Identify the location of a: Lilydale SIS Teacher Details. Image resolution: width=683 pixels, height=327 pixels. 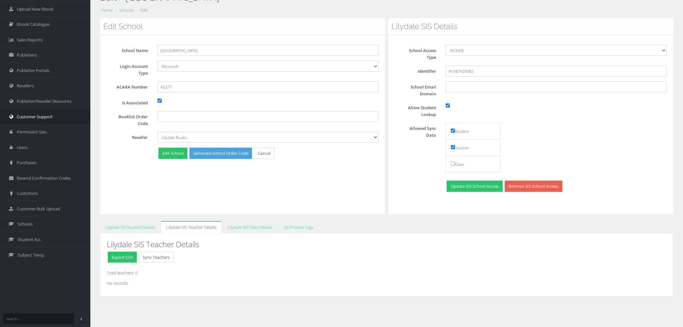
(191, 227).